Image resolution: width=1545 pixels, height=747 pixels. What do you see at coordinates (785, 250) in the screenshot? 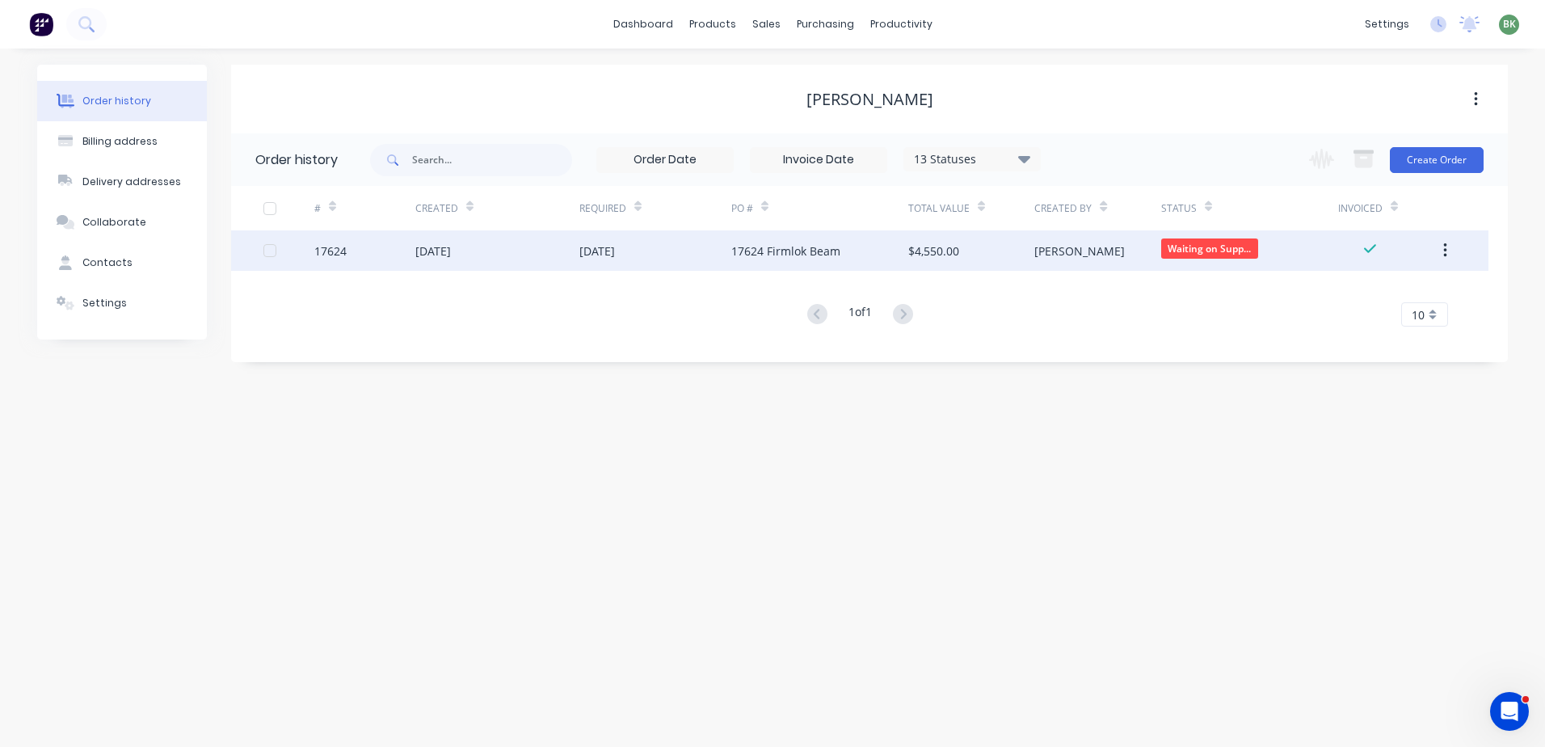
I see `div: 17624 Firmlok Beam` at bounding box center [785, 250].